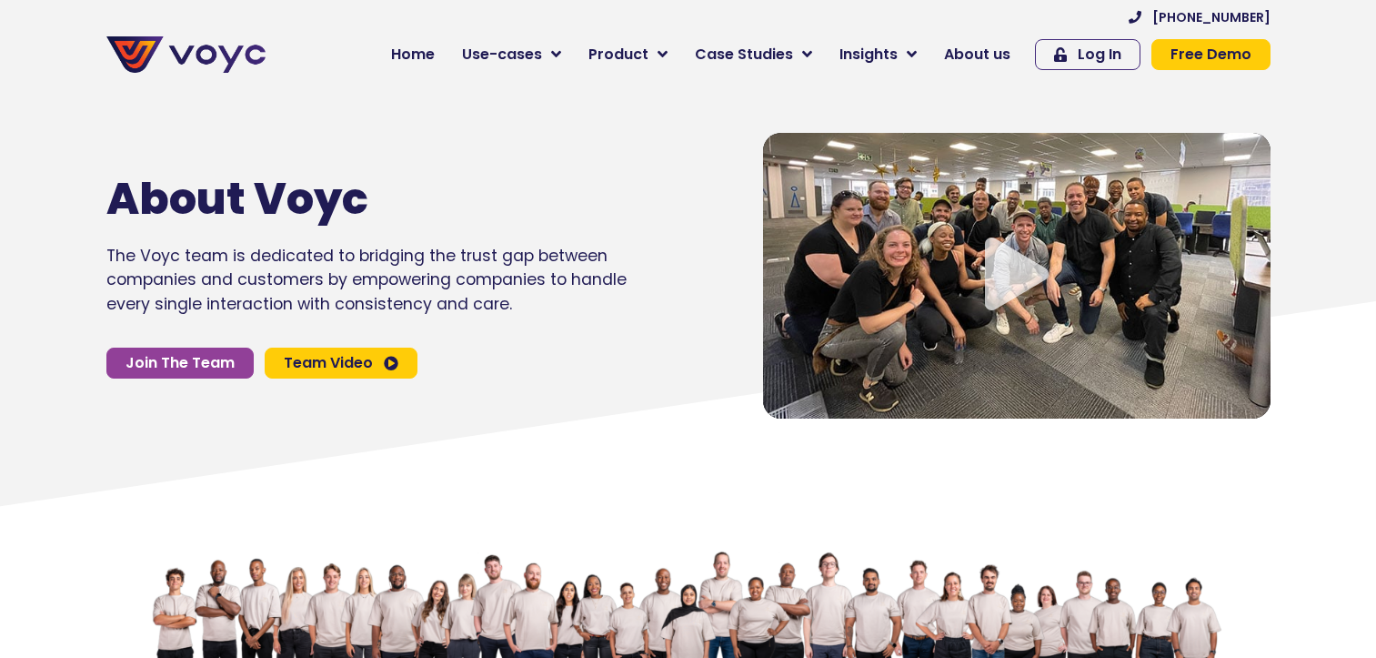  I want to click on a: Insights, so click(878, 55).